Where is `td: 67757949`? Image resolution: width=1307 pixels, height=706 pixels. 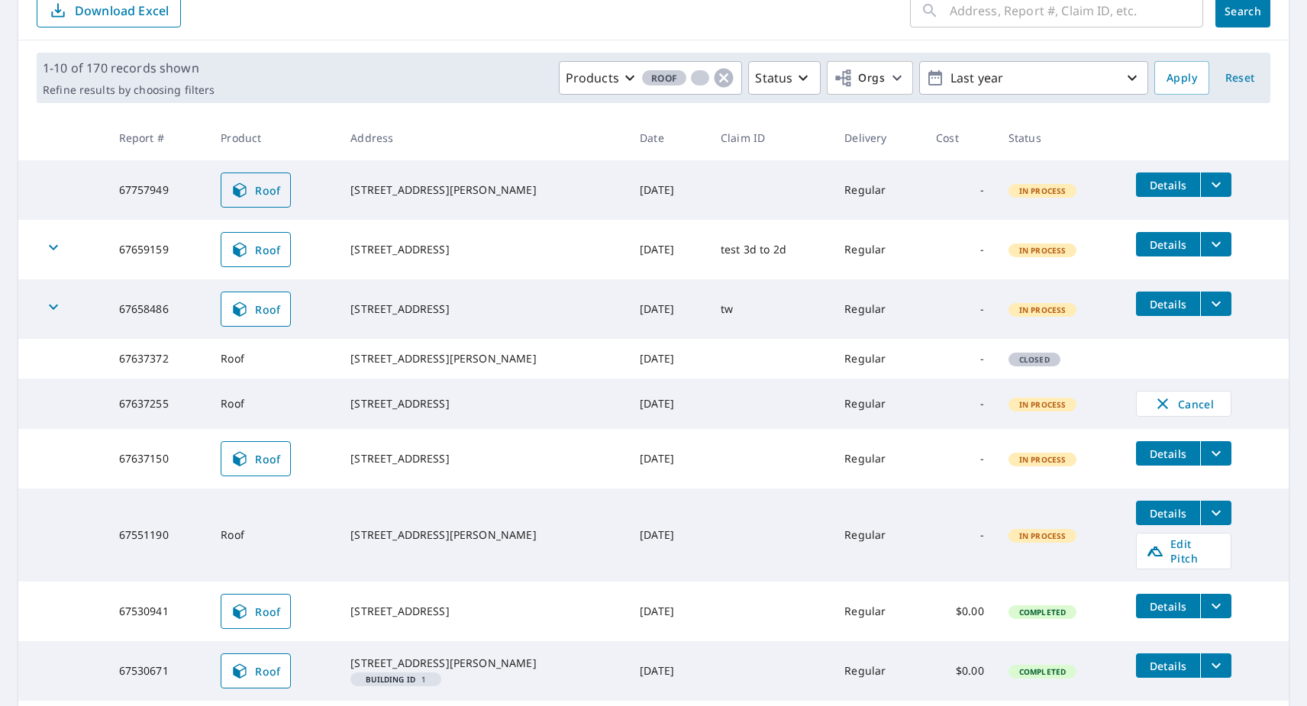 td: 67757949 is located at coordinates (158, 190).